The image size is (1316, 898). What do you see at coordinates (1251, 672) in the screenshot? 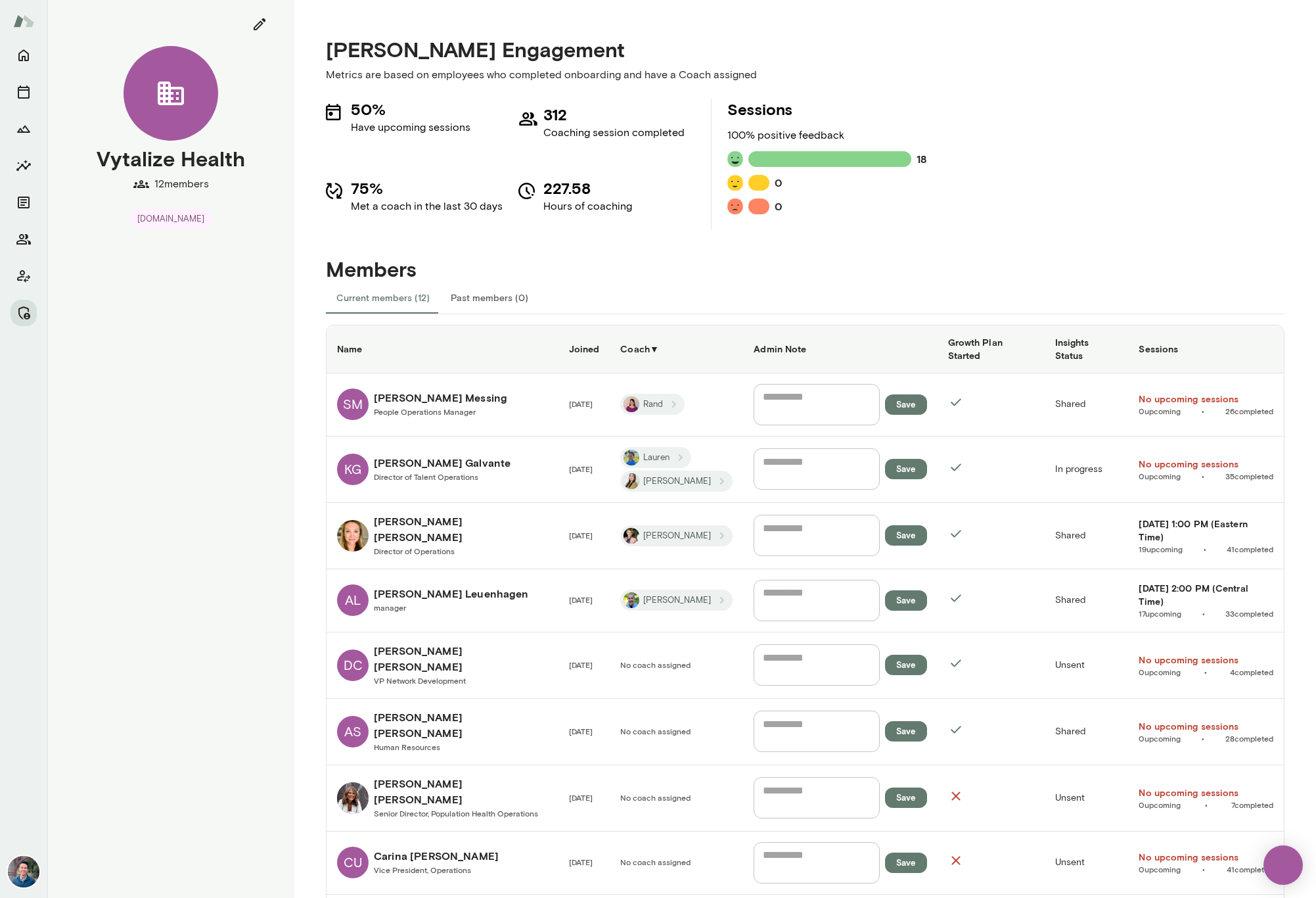
I see `span: 4 completed` at bounding box center [1251, 672].